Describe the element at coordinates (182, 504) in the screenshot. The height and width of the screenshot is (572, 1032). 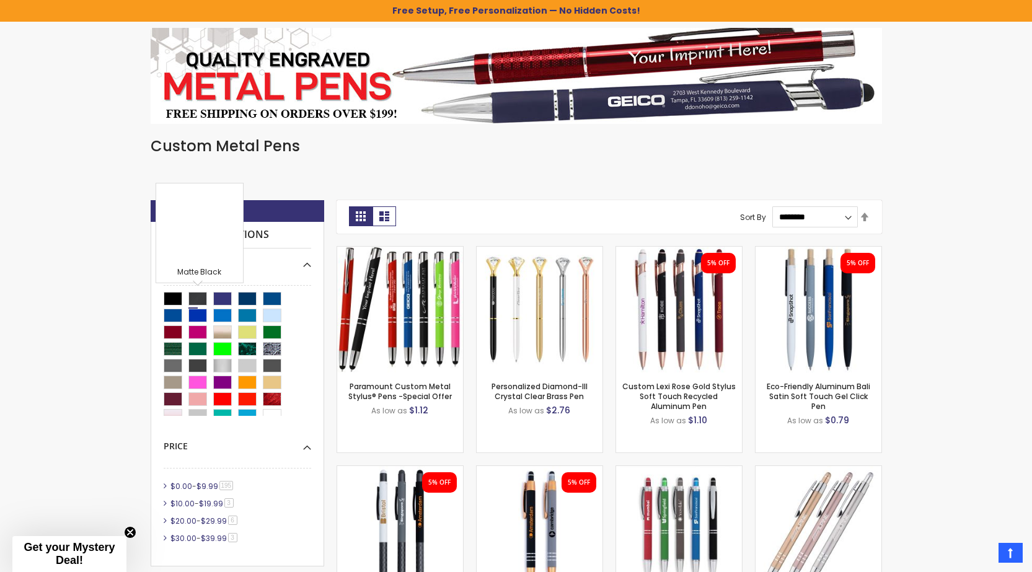
I see `span: $10.00` at that location.